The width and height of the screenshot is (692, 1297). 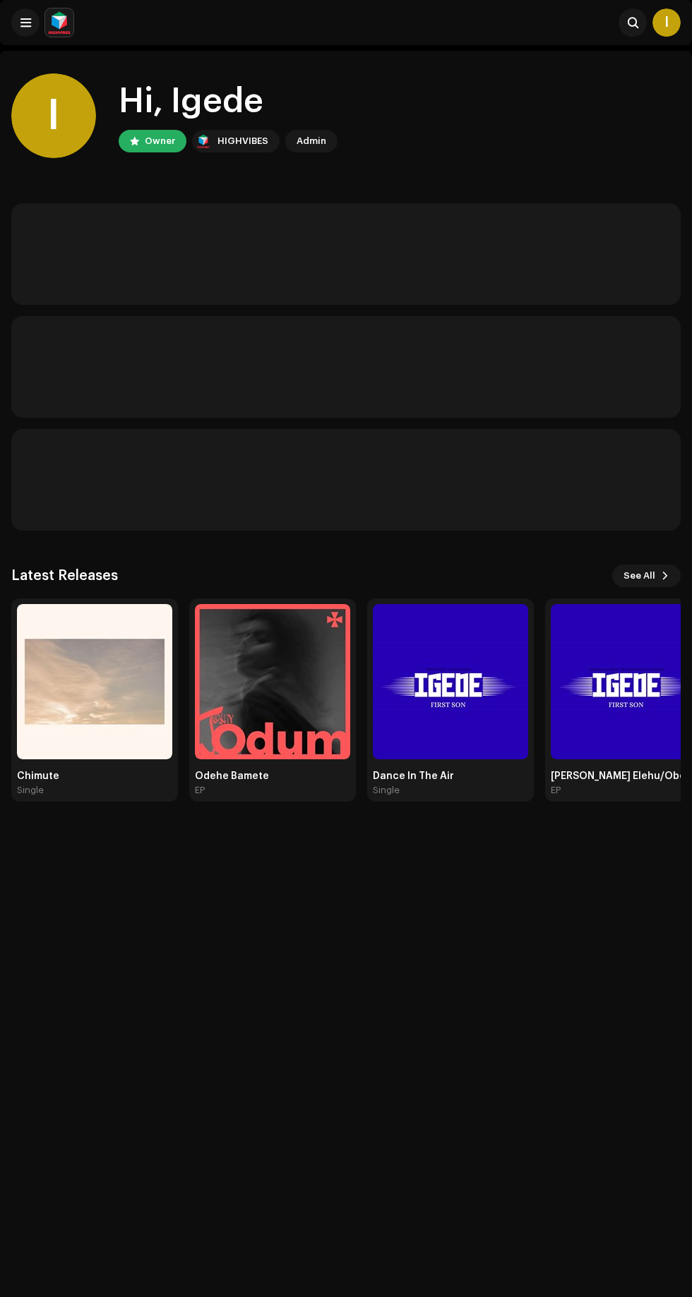 I want to click on div: Hi, Igede, so click(x=228, y=102).